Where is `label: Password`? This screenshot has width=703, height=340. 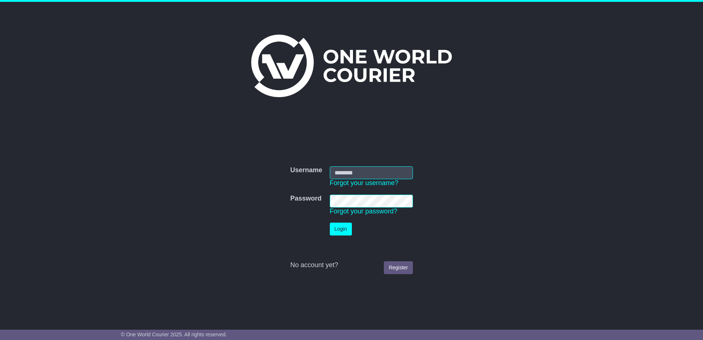
label: Password is located at coordinates (306, 199).